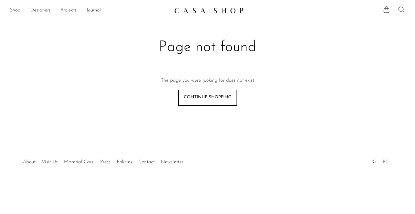 The height and width of the screenshot is (214, 415). I want to click on a: Policies, so click(124, 162).